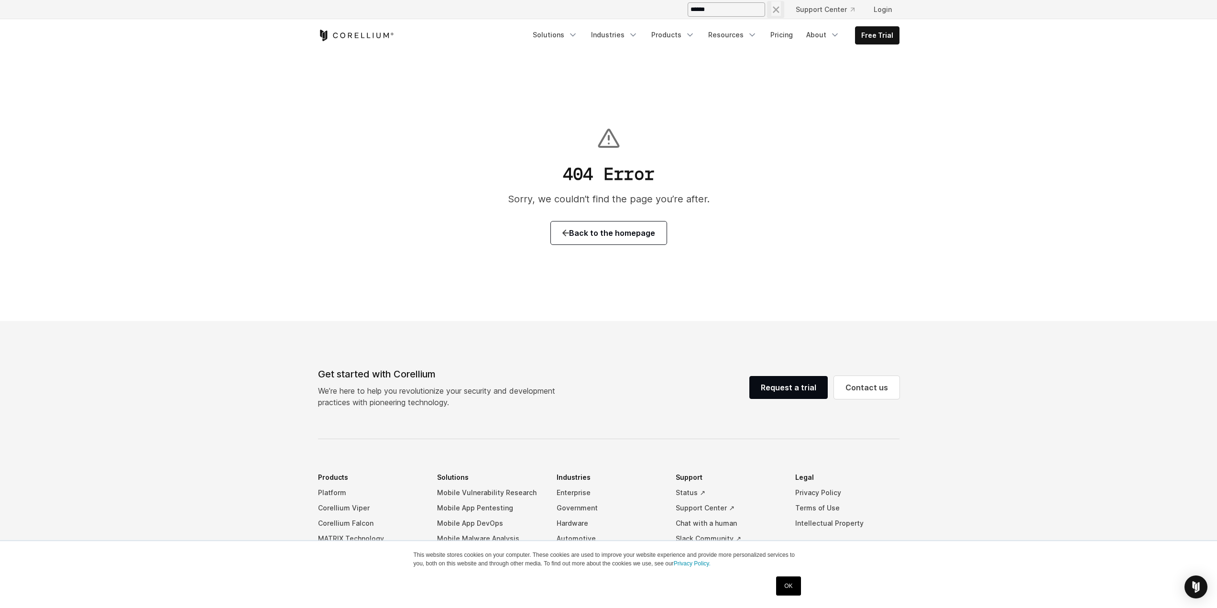 This screenshot has width=1217, height=608. I want to click on a: Intellectual Property, so click(847, 523).